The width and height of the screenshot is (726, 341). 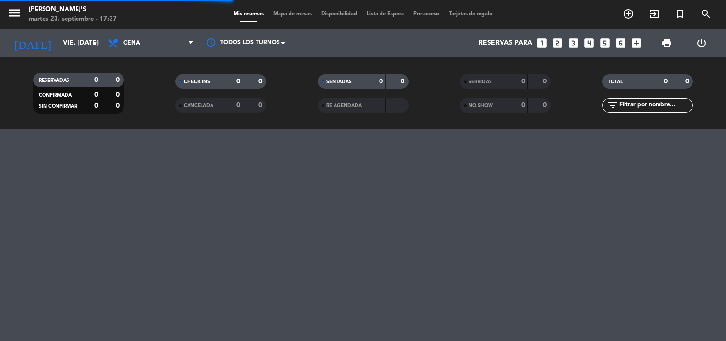 I want to click on i: filter_list, so click(x=612, y=105).